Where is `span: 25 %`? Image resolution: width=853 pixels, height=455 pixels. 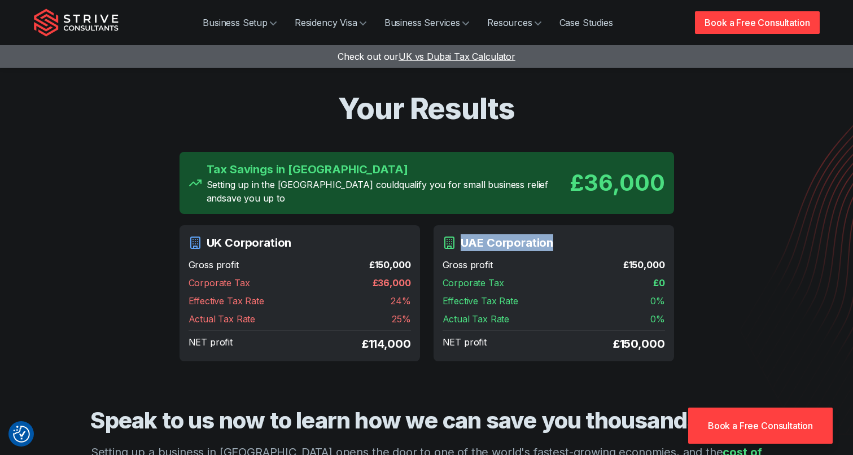 span: 25 % is located at coordinates (402, 319).